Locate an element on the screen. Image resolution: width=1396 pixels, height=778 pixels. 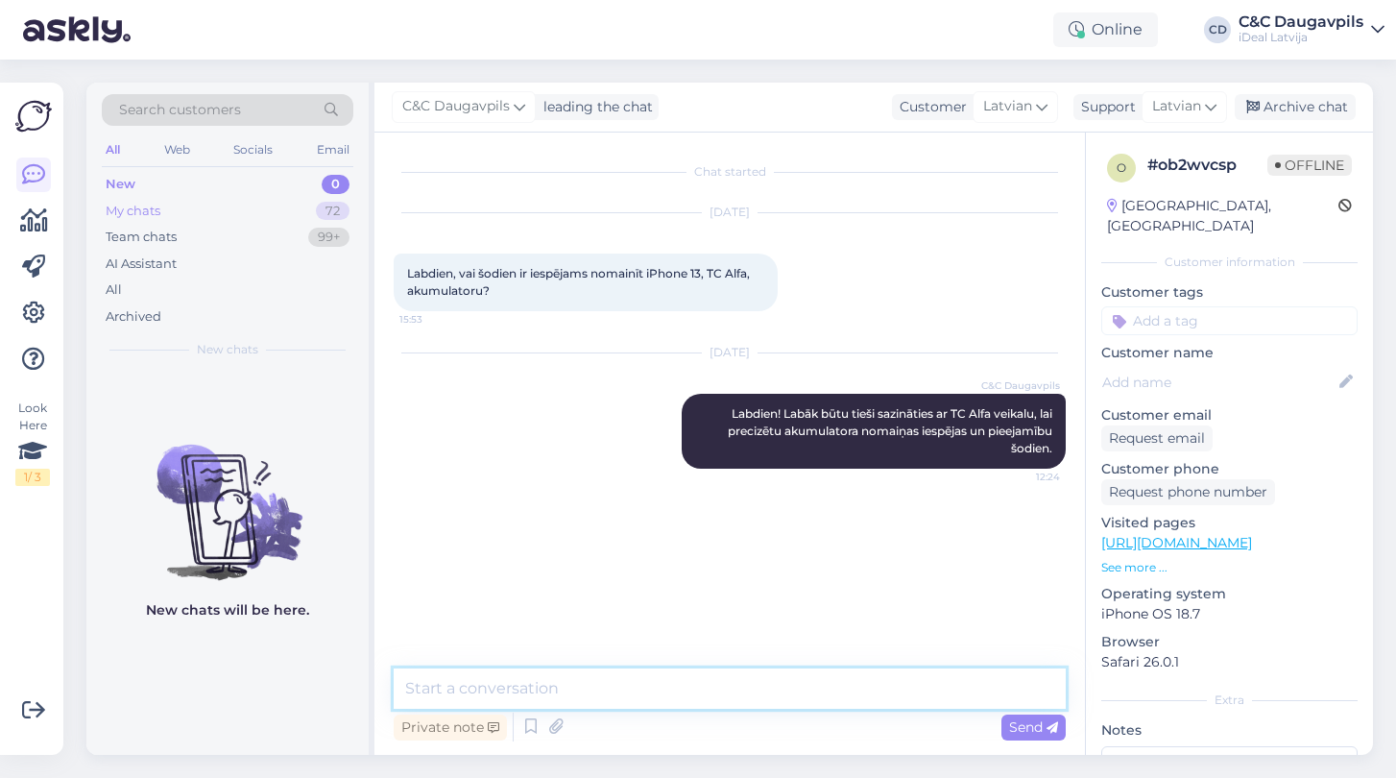
div: Socials is located at coordinates (252, 150).